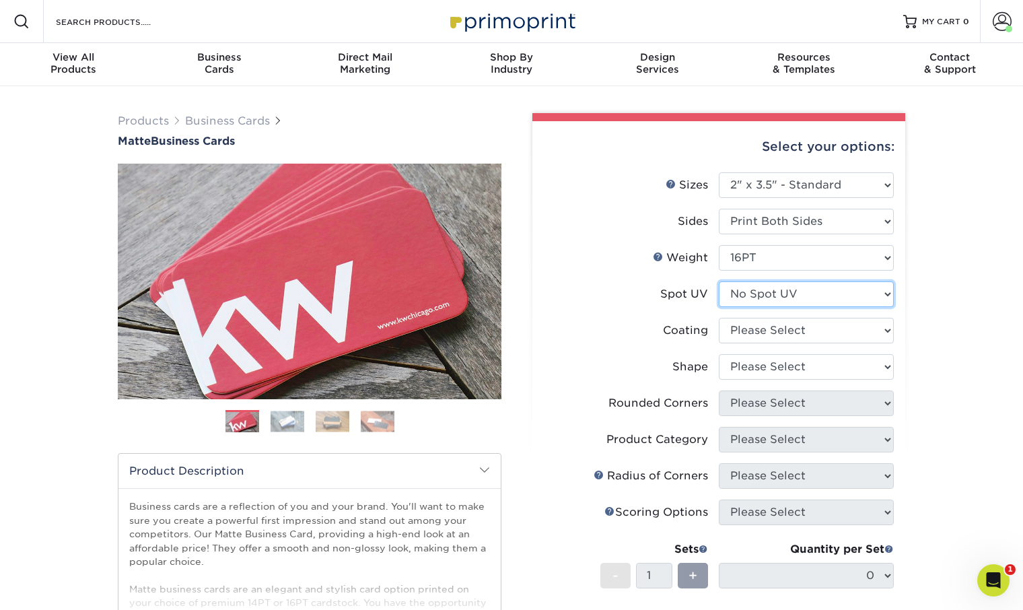 Image resolution: width=1023 pixels, height=610 pixels. Describe the element at coordinates (657, 63) in the screenshot. I see `div: Services` at that location.